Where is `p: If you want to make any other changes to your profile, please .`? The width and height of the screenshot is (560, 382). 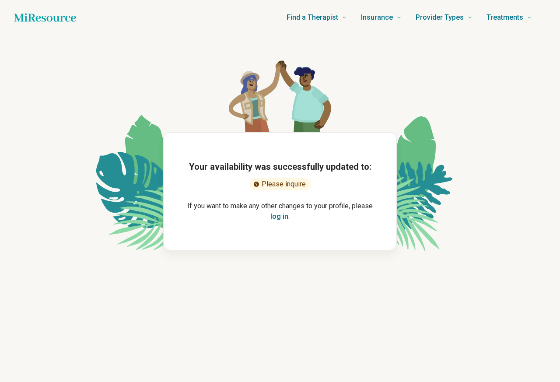 p: If you want to make any other changes to your profile, please . is located at coordinates (280, 211).